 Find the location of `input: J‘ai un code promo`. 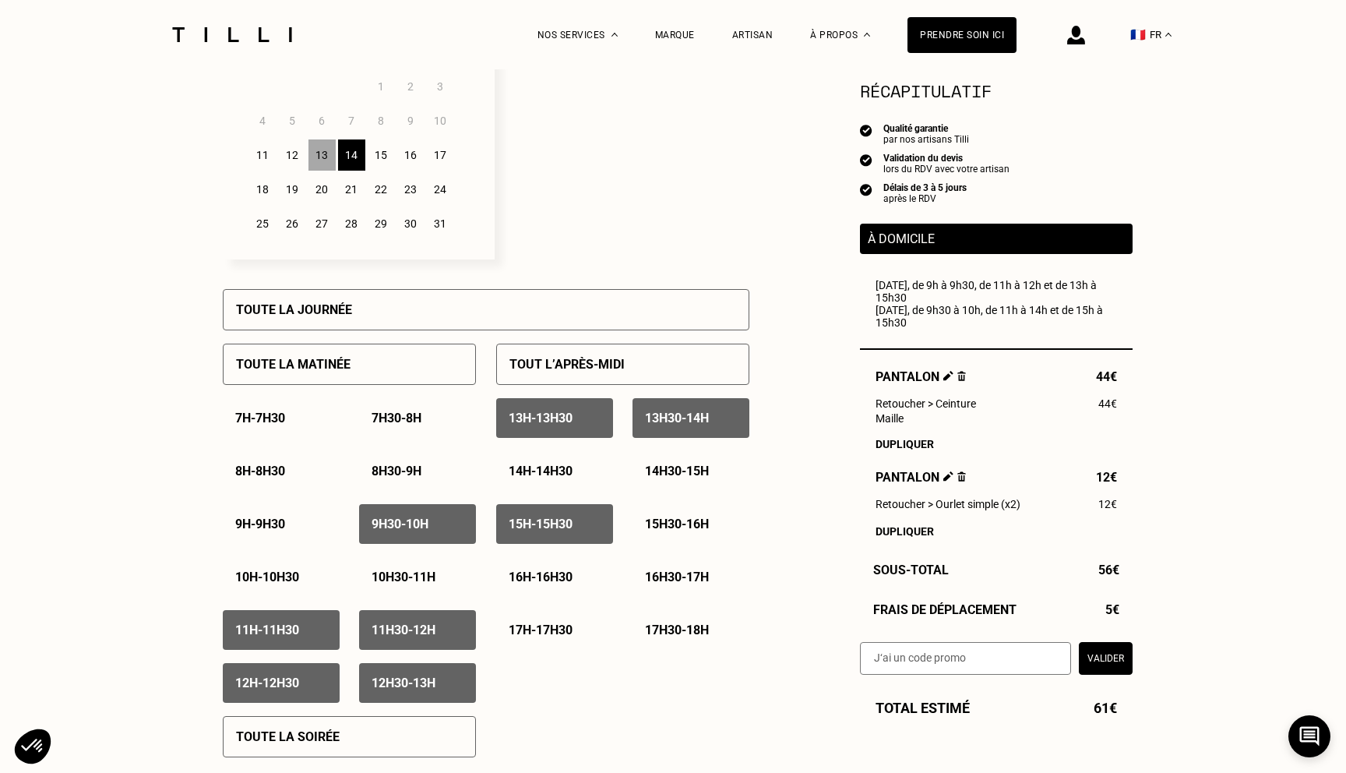

input: J‘ai un code promo is located at coordinates (965, 658).